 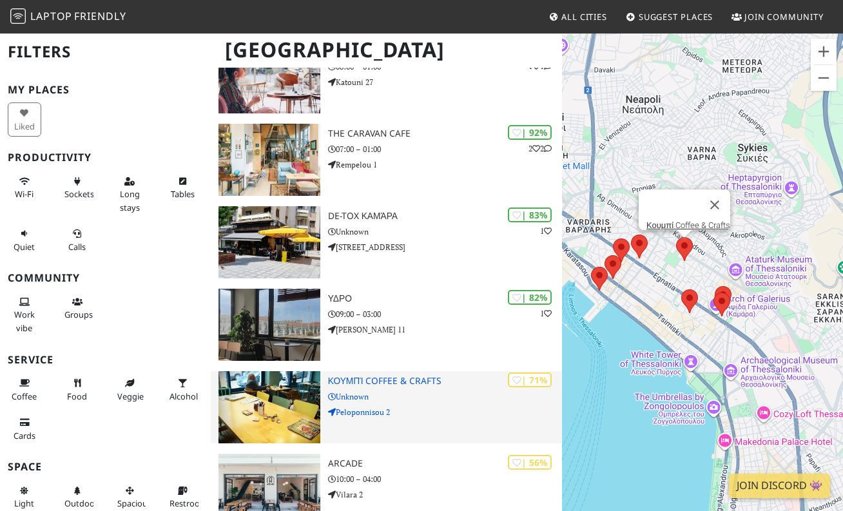 What do you see at coordinates (530, 297) in the screenshot?
I see `div: | 82%` at bounding box center [530, 297].